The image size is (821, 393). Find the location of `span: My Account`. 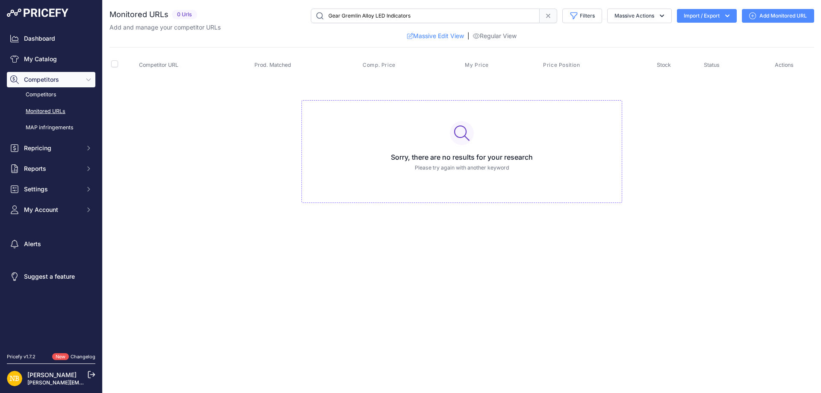

span: My Account is located at coordinates (52, 210).